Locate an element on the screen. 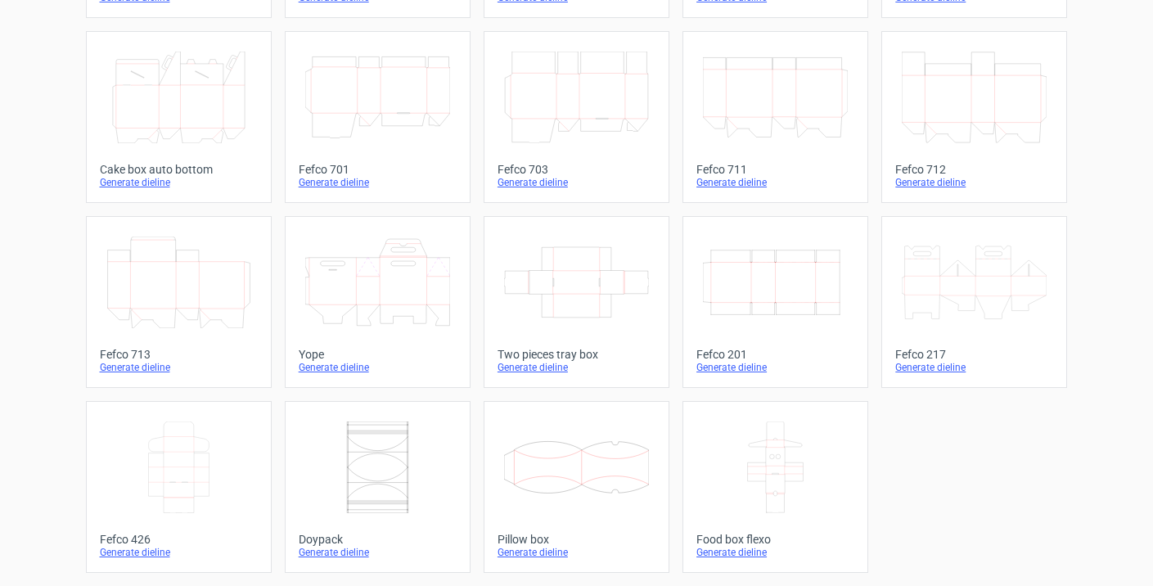 Image resolution: width=1153 pixels, height=586 pixels. div: Food box flexo is located at coordinates (775, 539).